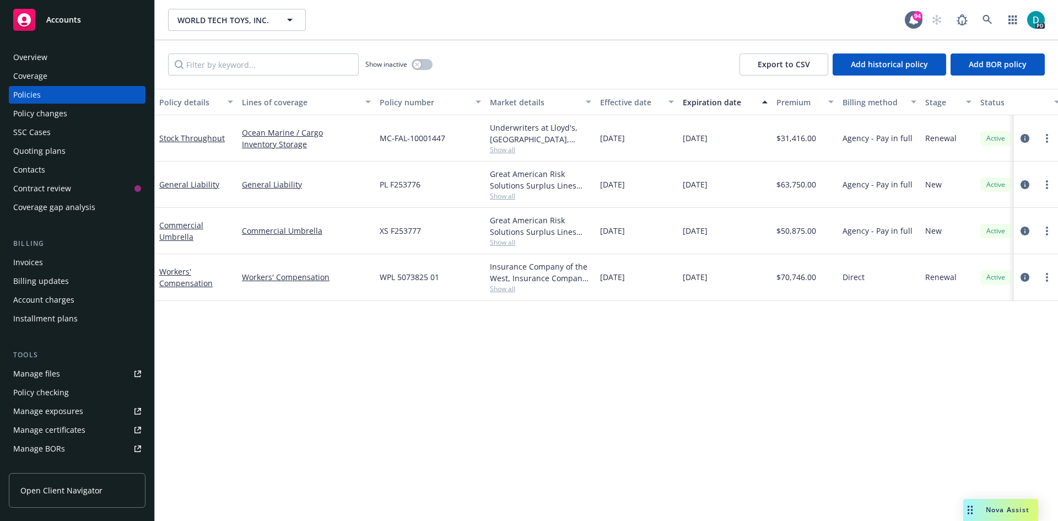 The height and width of the screenshot is (521, 1058). I want to click on a: Manage files, so click(77, 373).